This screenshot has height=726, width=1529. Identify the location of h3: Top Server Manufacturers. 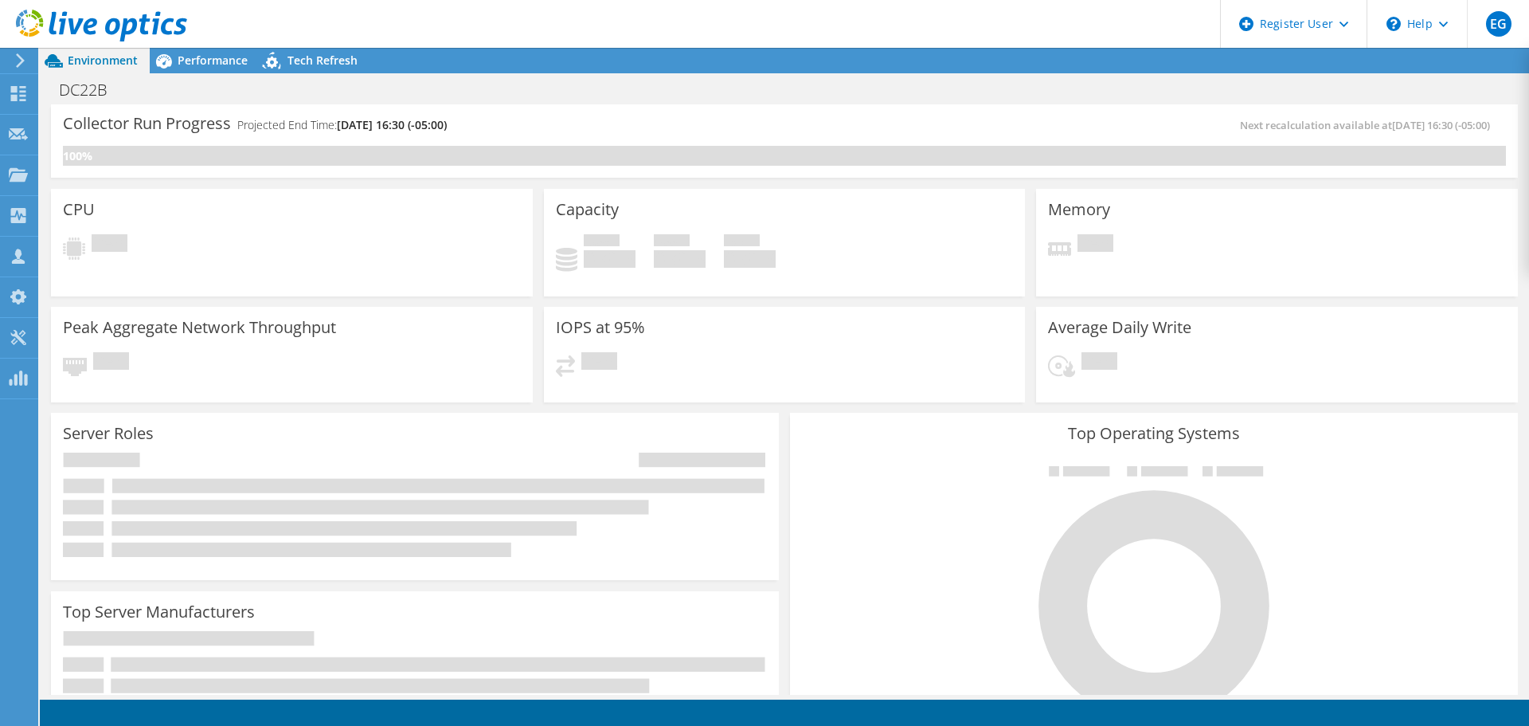
(158, 612).